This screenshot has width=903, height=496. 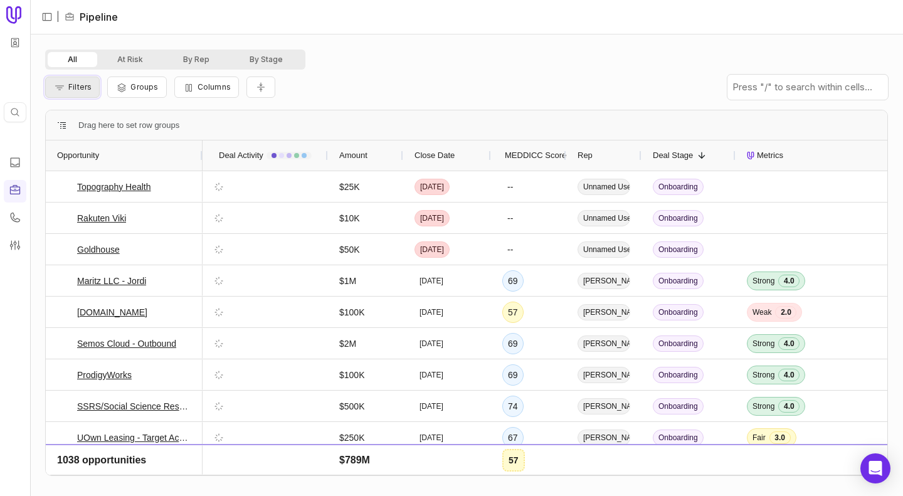 I want to click on input: Press "/" to search within cells..., so click(x=807, y=87).